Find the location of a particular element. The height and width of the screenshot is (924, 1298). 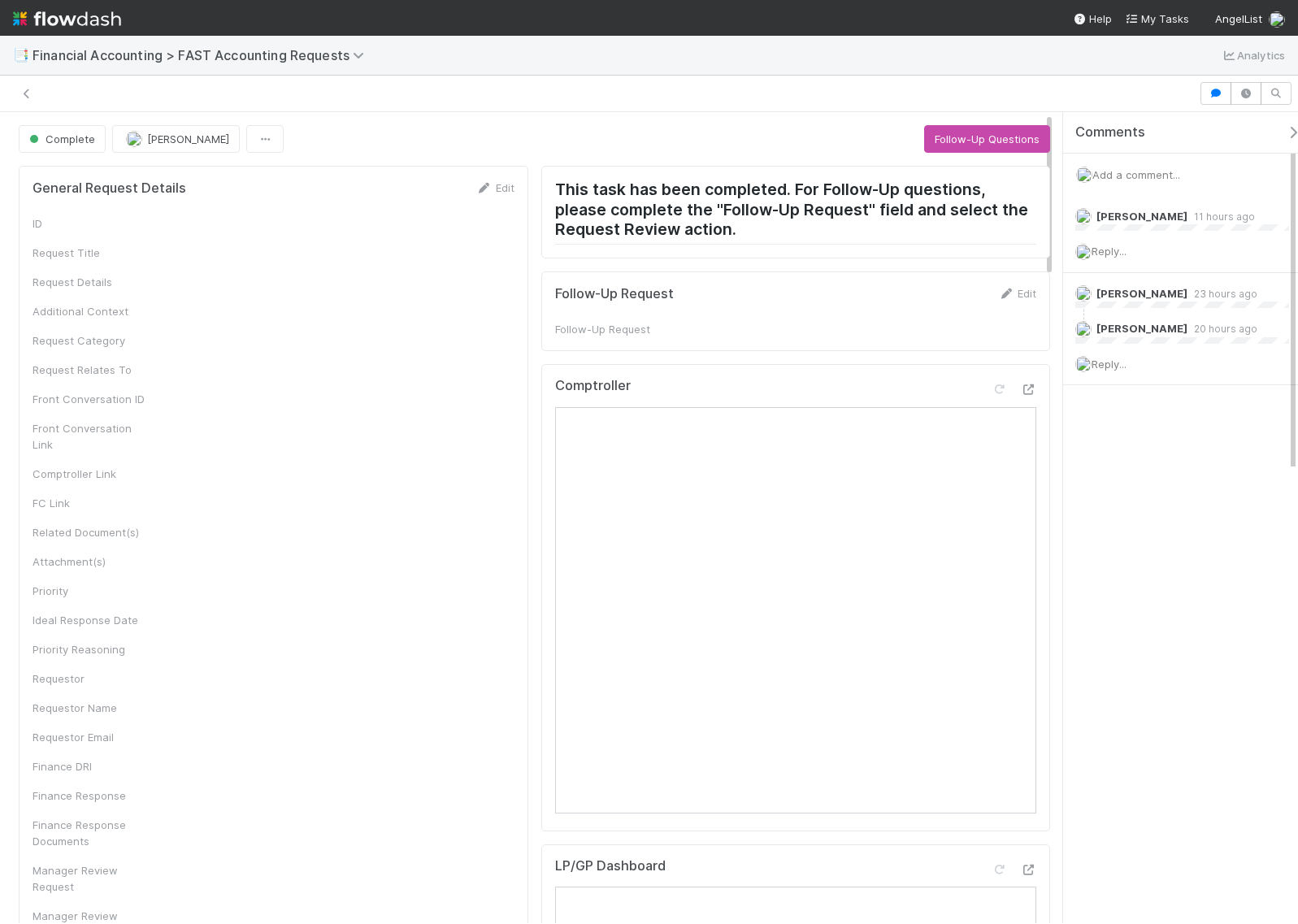

button: Complete is located at coordinates (62, 139).